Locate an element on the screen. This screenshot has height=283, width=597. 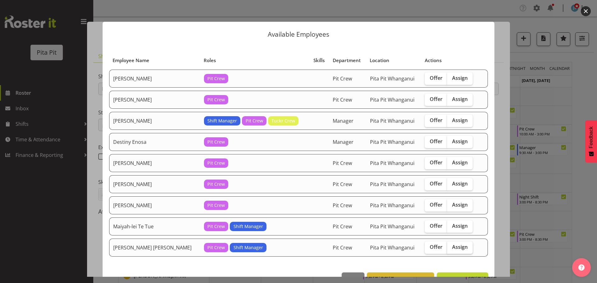
span: Employee Name is located at coordinates (131, 60).